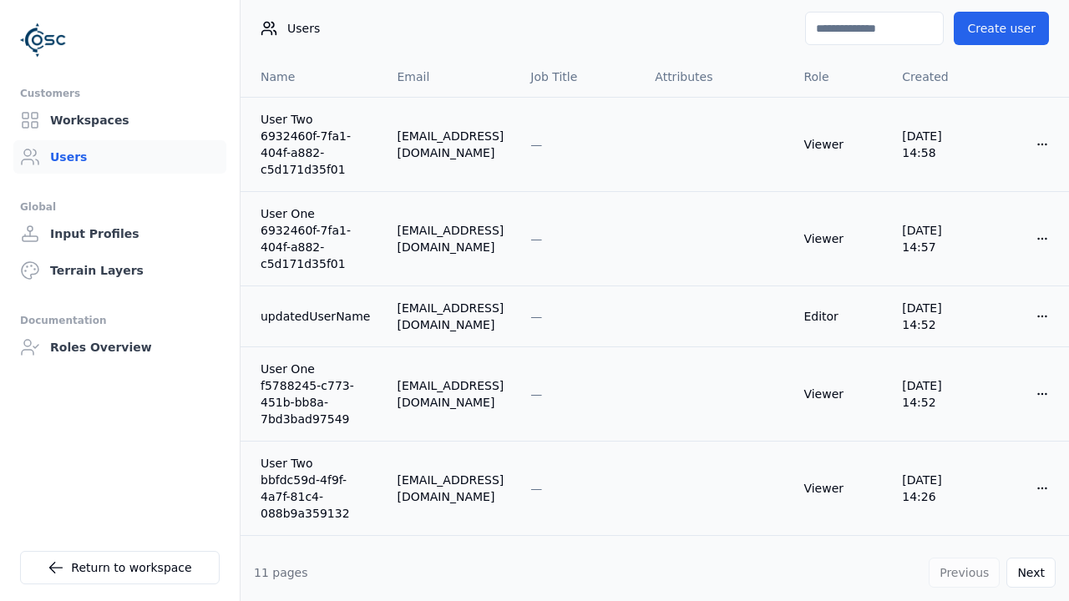 The height and width of the screenshot is (601, 1069). I want to click on div: Editor, so click(839, 316).